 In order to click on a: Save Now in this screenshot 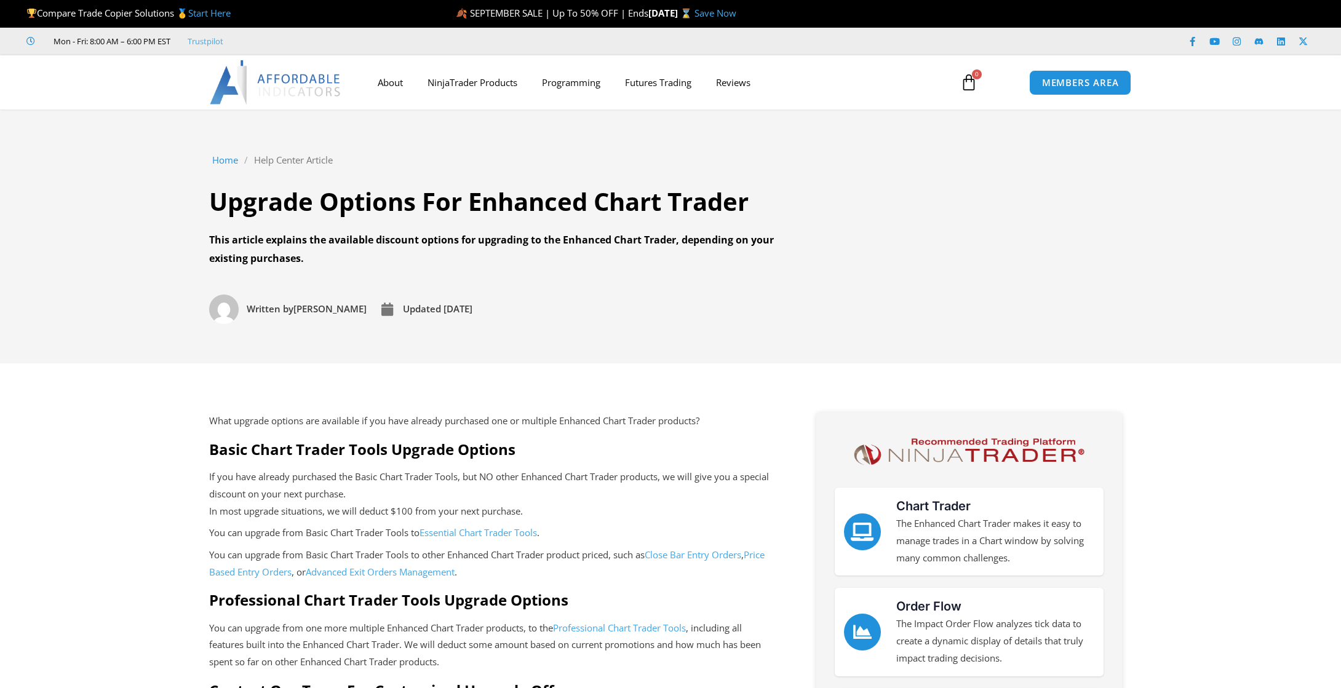, I will do `click(715, 13)`.